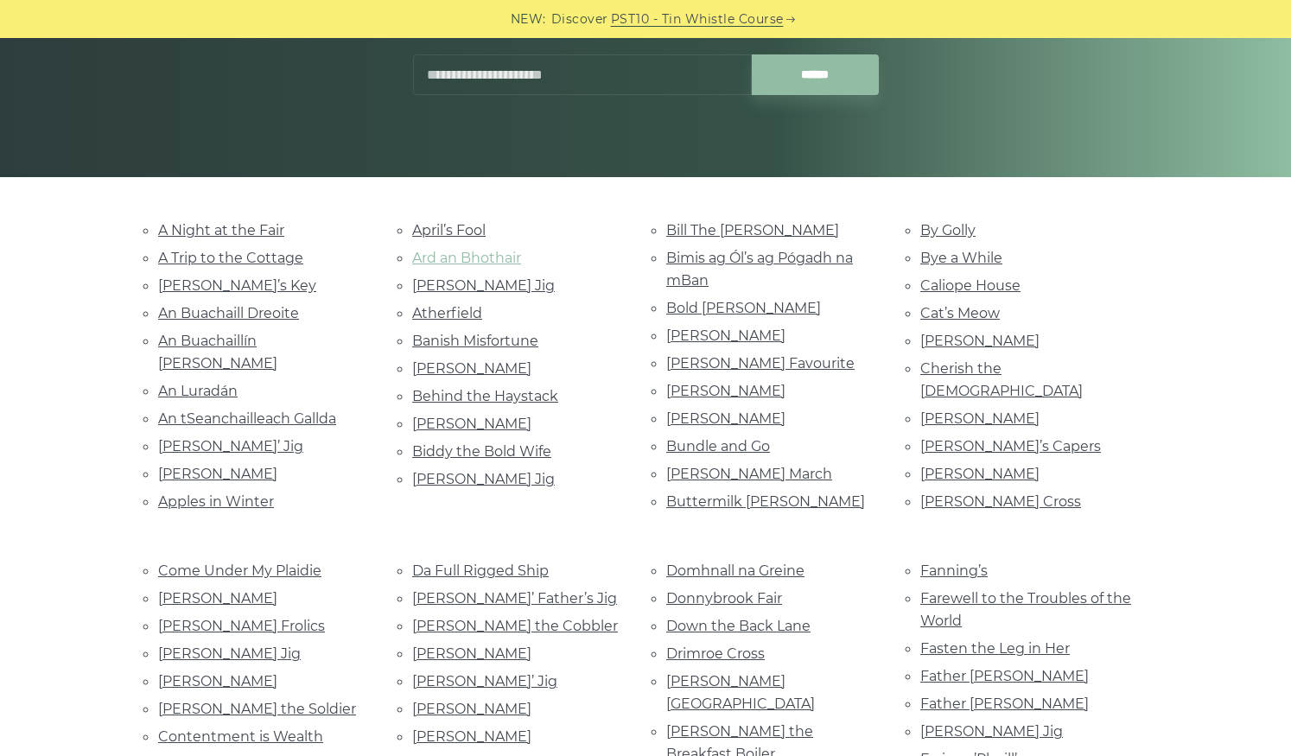 This screenshot has width=1291, height=756. What do you see at coordinates (481, 451) in the screenshot?
I see `a: Biddy the Bold Wife` at bounding box center [481, 451].